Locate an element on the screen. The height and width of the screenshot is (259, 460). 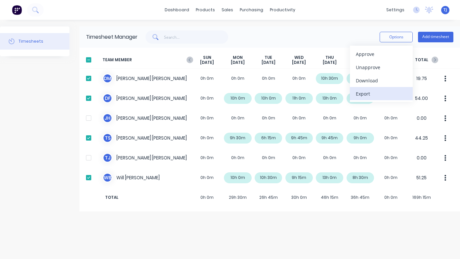
input: Search... is located at coordinates (196, 37).